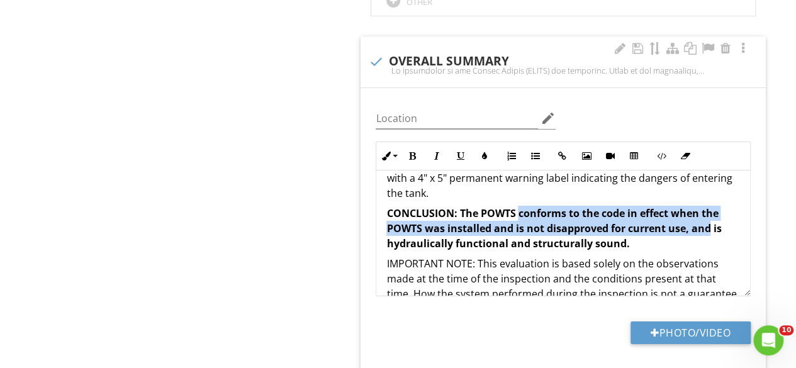  I want to click on span: 10, so click(786, 331).